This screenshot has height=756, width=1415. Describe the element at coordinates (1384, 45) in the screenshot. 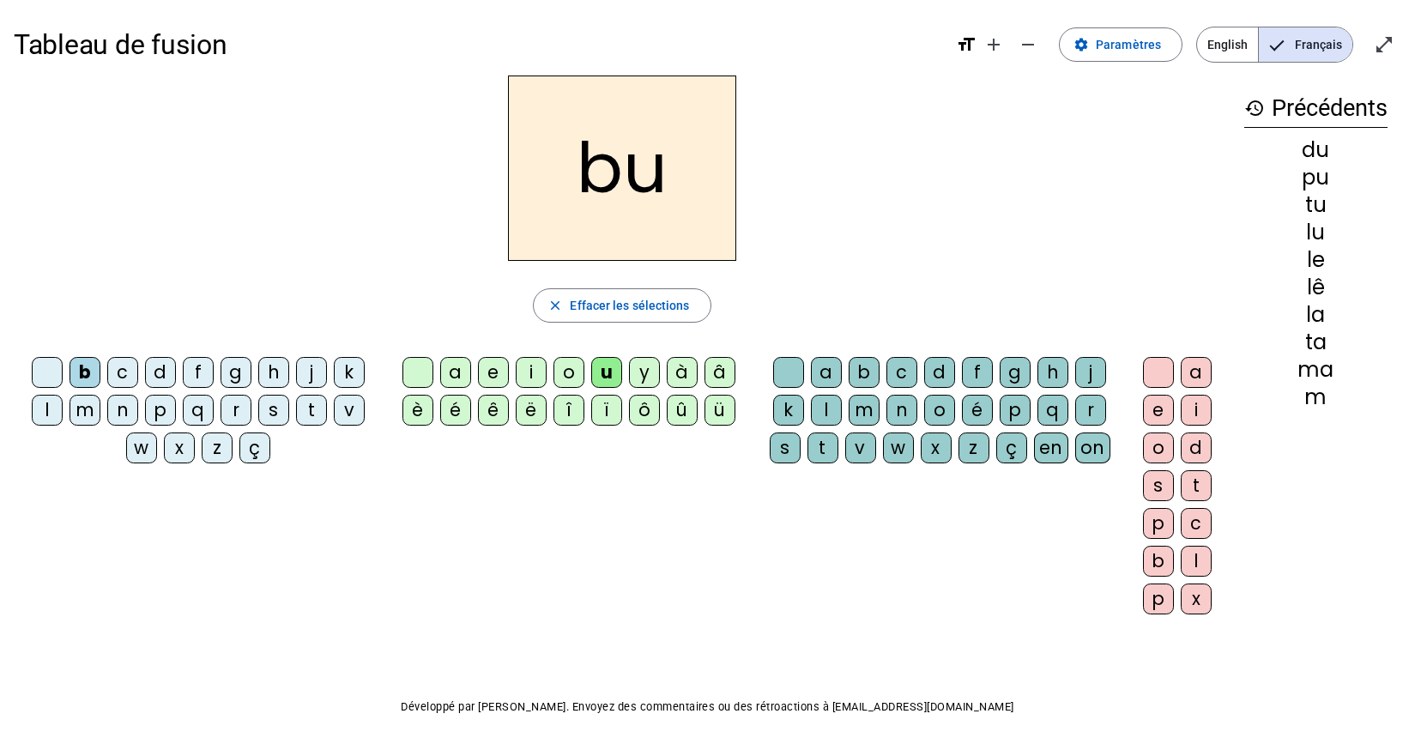

I see `mat-icon: open_in_full` at that location.